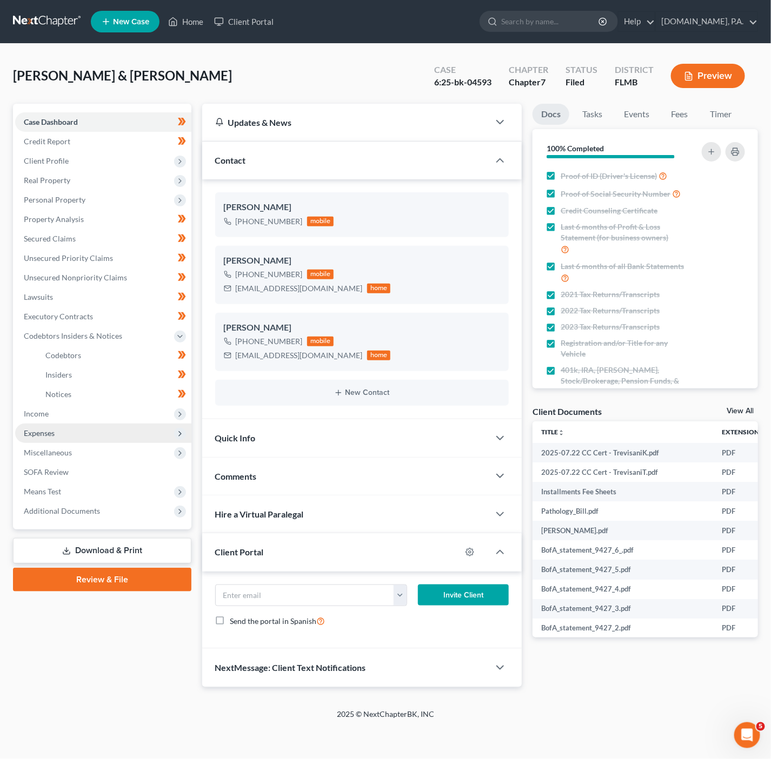  Describe the element at coordinates (39, 433) in the screenshot. I see `span: Expenses` at that location.